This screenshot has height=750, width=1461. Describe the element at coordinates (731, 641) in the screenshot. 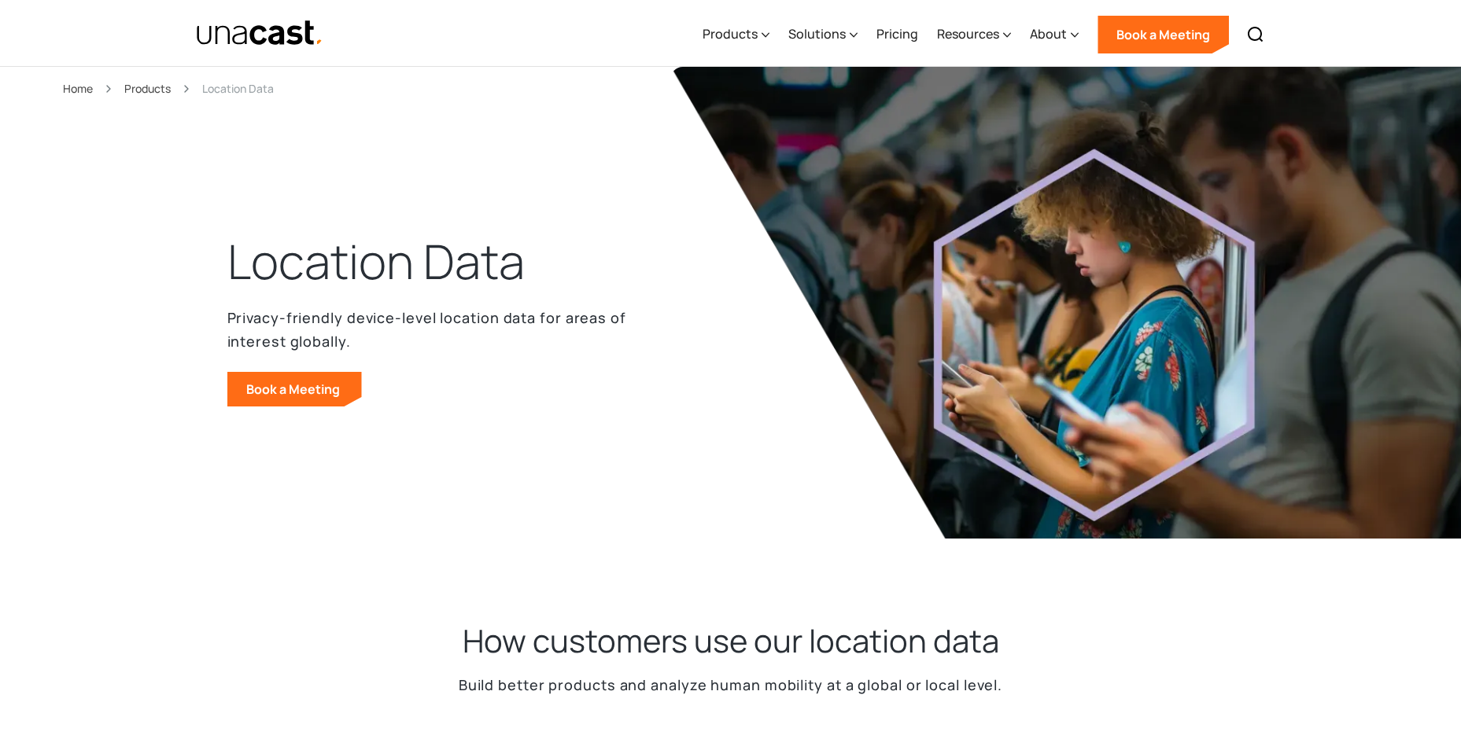

I see `h2: How customers use our location data` at that location.